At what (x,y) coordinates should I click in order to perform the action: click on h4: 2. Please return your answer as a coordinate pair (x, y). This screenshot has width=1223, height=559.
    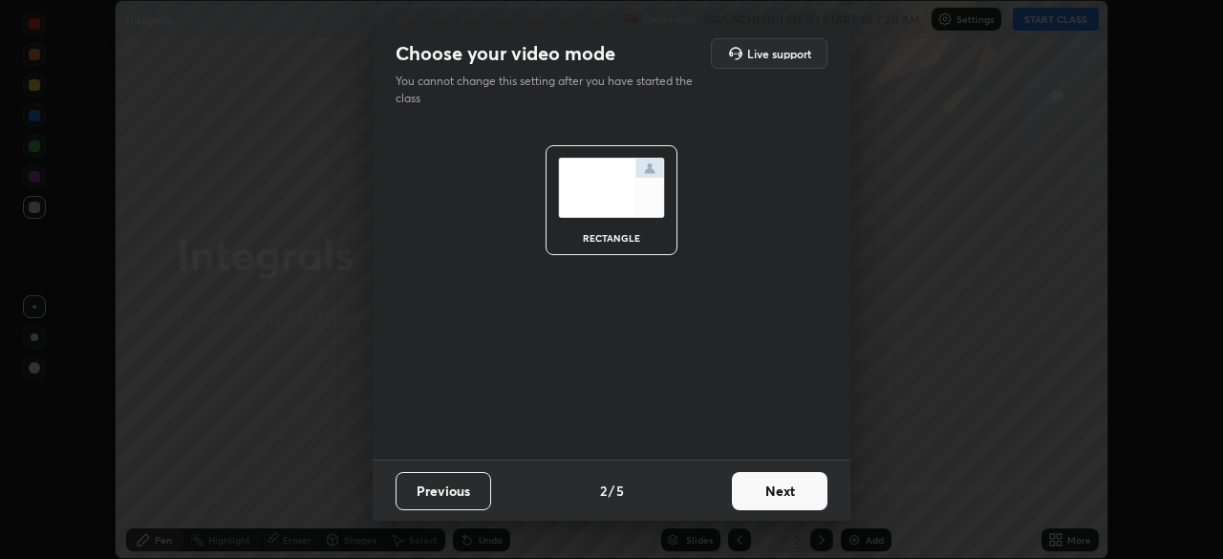
    Looking at the image, I should click on (603, 490).